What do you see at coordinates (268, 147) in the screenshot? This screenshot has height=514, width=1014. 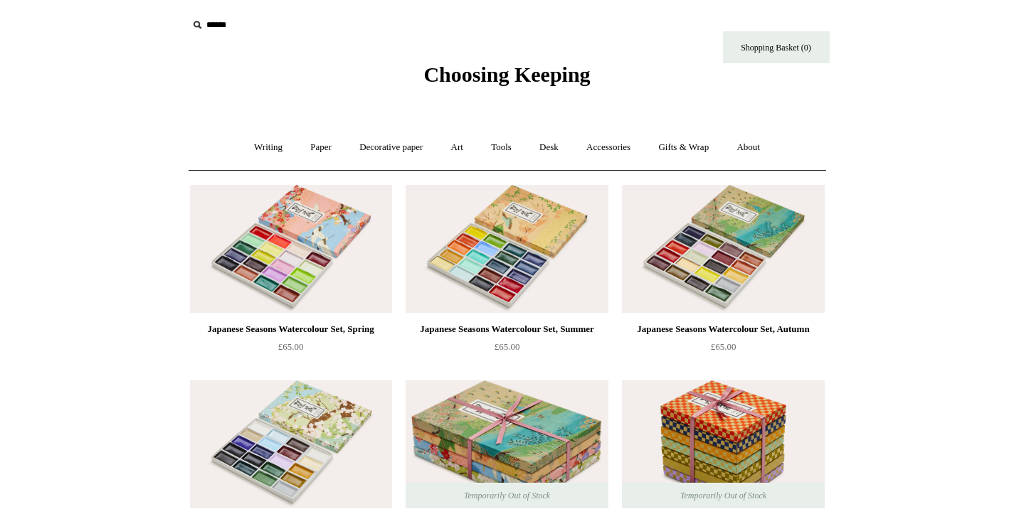 I see `a: Writing` at bounding box center [268, 147].